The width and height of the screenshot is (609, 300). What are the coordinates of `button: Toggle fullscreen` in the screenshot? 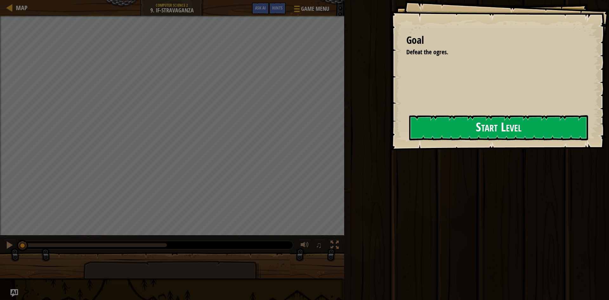 It's located at (335, 246).